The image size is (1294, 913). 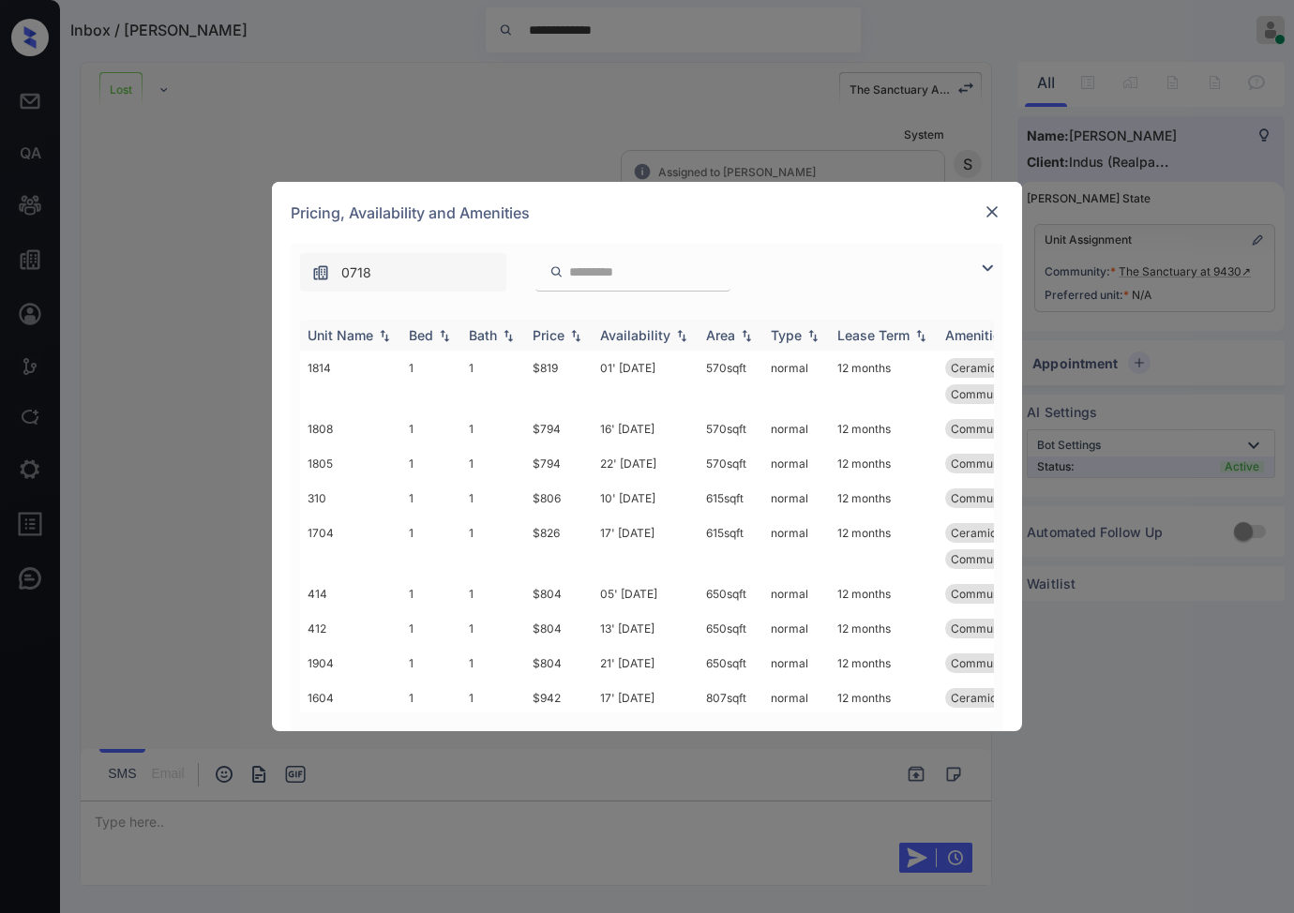 What do you see at coordinates (559, 381) in the screenshot?
I see `td: $819` at bounding box center [559, 381].